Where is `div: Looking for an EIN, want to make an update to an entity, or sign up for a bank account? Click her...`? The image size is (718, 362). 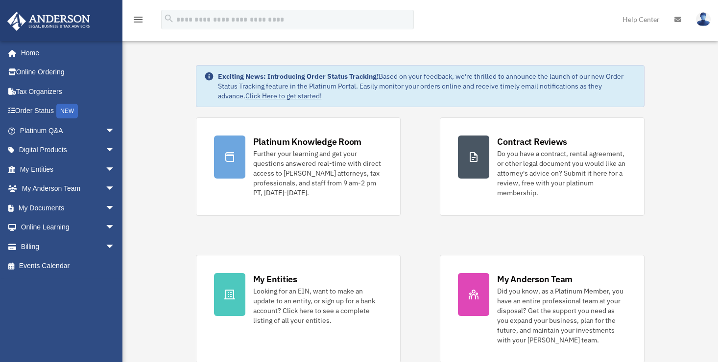
div: Looking for an EIN, want to make an update to an entity, or sign up for a bank account? Click her... is located at coordinates (318, 306).